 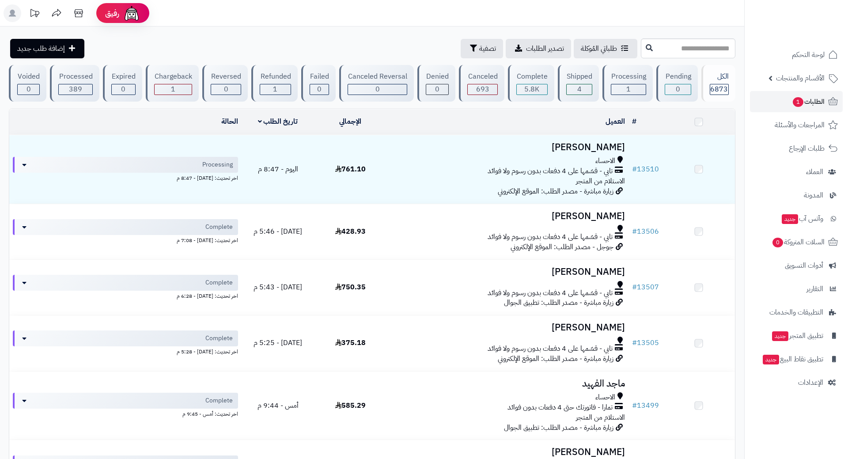 I want to click on div: Shipped, so click(x=579, y=76).